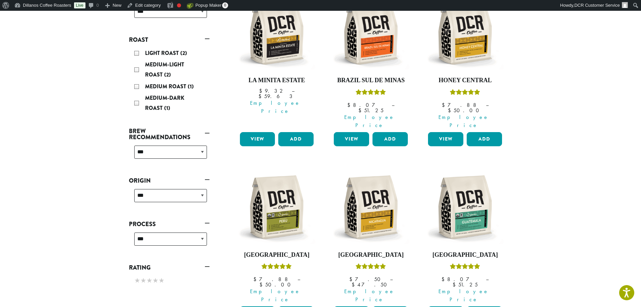 The height and width of the screenshot is (307, 641). I want to click on div: DCR Coffees, so click(169, 14).